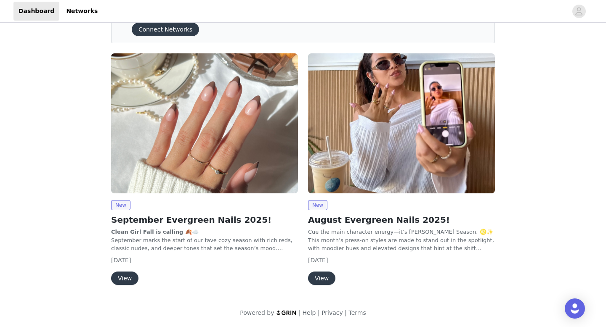 The image size is (606, 327). I want to click on a: Help, so click(309, 313).